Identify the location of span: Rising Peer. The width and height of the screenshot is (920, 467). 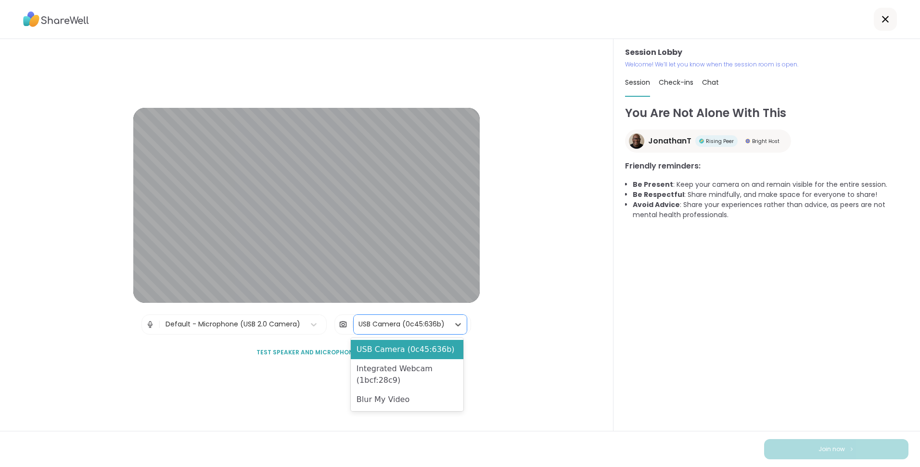
(720, 141).